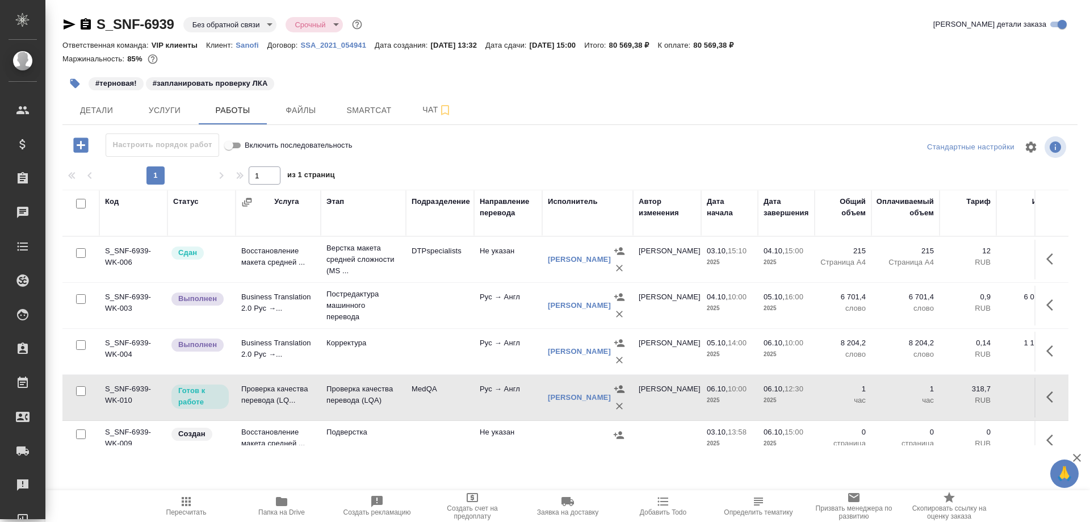  Describe the element at coordinates (1028, 251) in the screenshot. I see `p: 2 580` at that location.